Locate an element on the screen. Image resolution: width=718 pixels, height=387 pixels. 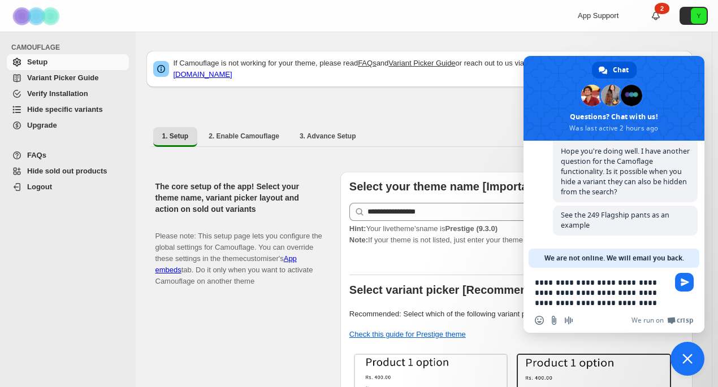
span: FAQs is located at coordinates (37, 155).